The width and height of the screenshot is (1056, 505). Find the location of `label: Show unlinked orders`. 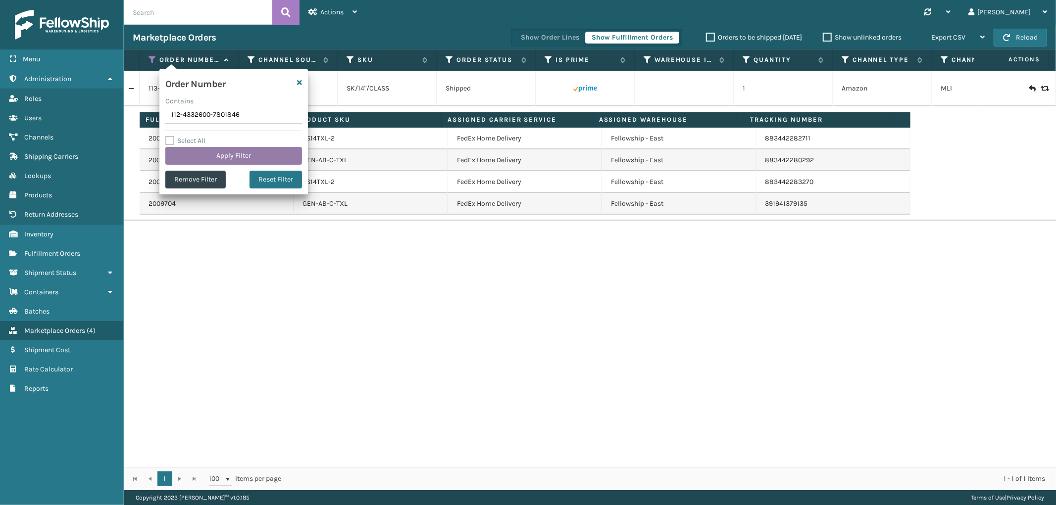

label: Show unlinked orders is located at coordinates (862, 37).